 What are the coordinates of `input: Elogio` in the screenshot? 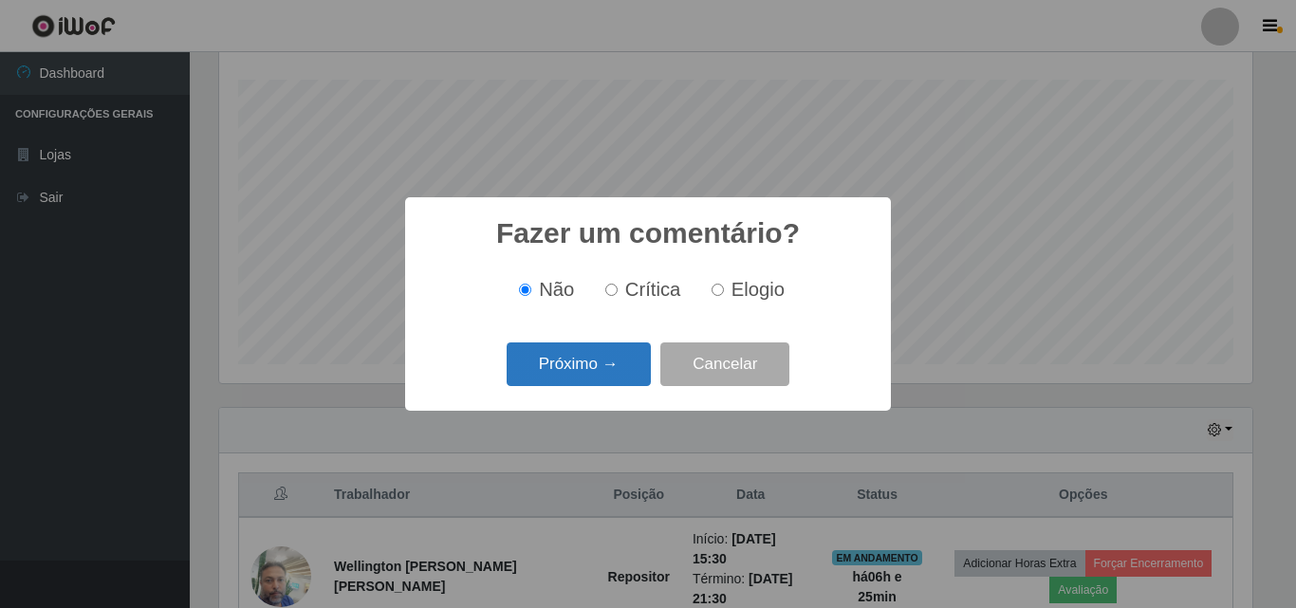 It's located at (717, 289).